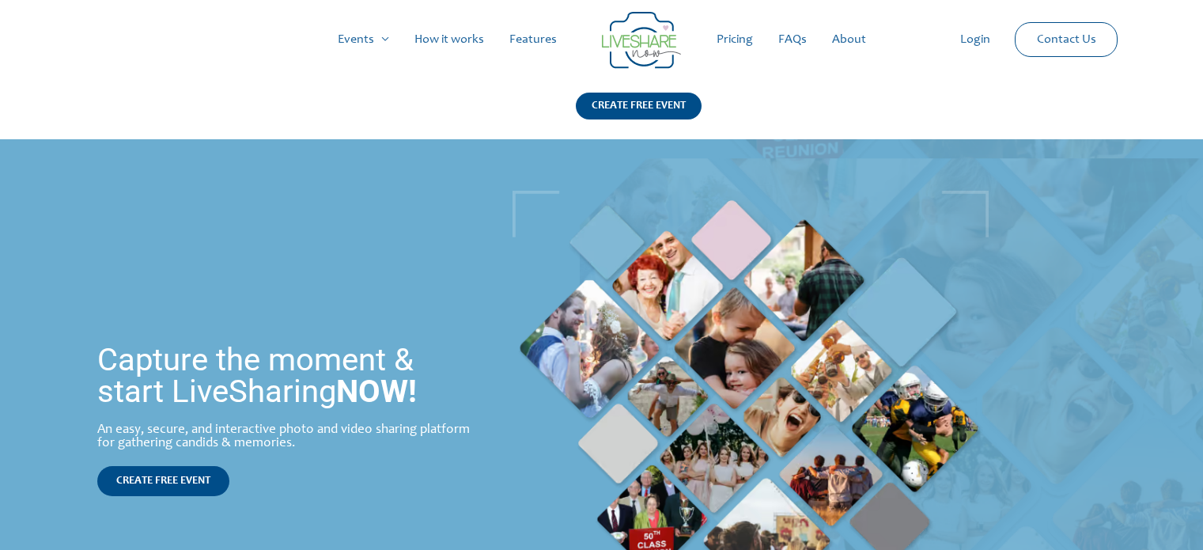  What do you see at coordinates (638, 106) in the screenshot?
I see `div: CREATE FREE EVENT` at bounding box center [638, 106].